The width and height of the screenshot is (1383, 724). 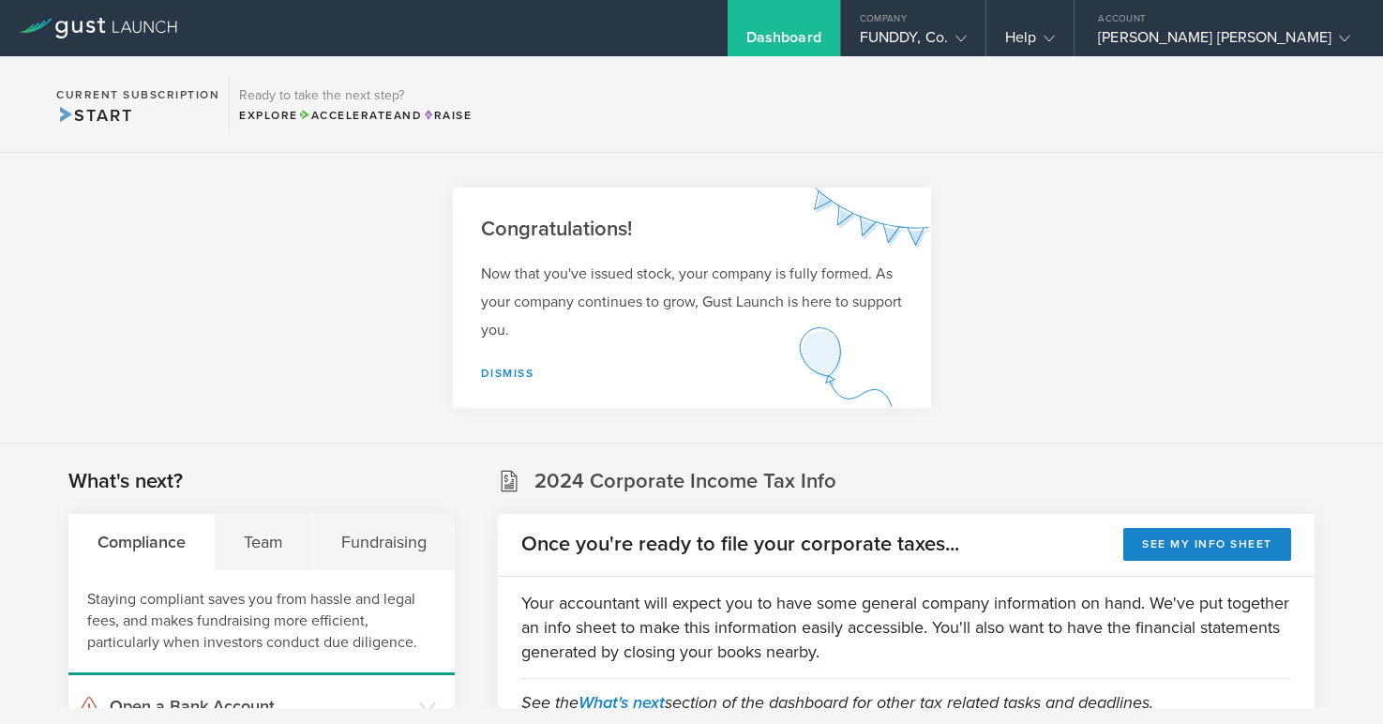 I want to click on h2: Congratulations!, so click(x=692, y=229).